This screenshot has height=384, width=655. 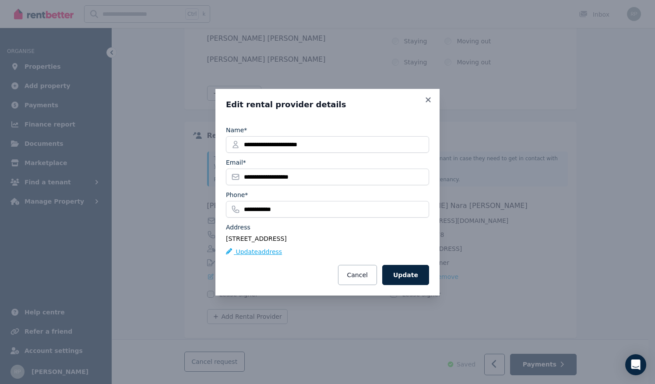 What do you see at coordinates (238, 227) in the screenshot?
I see `label: Address` at bounding box center [238, 227].